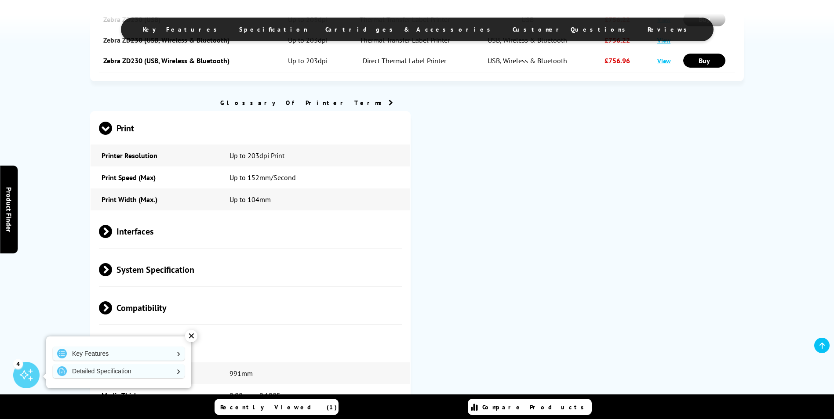  Describe the element at coordinates (276, 407) in the screenshot. I see `a: Recently Viewed (1)` at that location.